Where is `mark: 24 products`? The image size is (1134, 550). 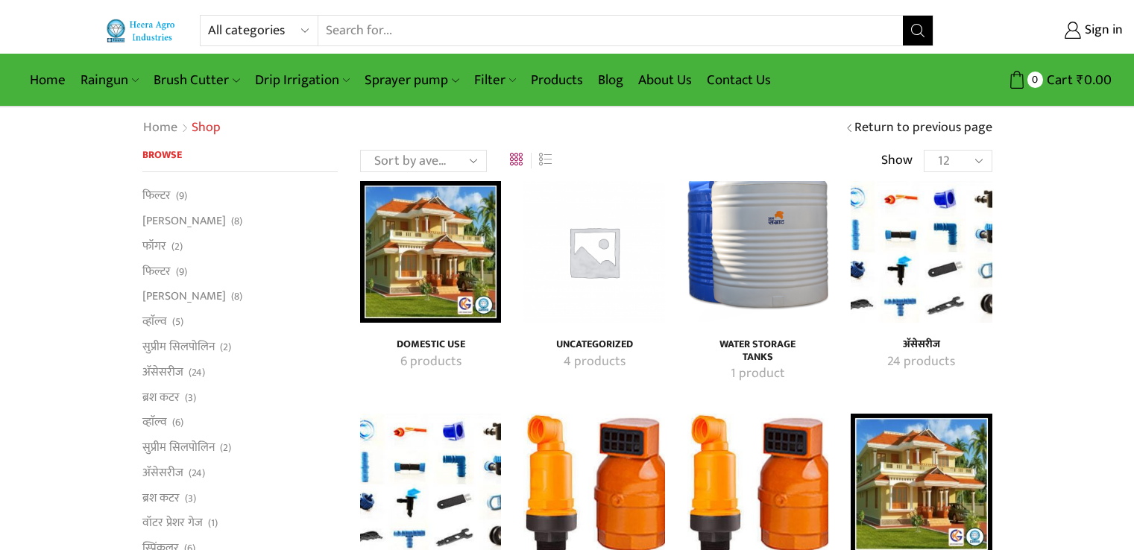 mark: 24 products is located at coordinates (921, 362).